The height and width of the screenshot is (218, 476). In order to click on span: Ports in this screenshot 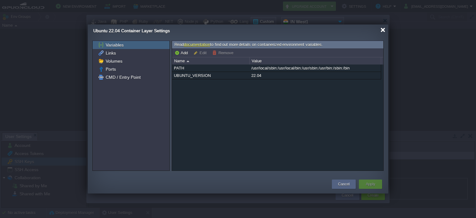, I will do `click(111, 69)`.